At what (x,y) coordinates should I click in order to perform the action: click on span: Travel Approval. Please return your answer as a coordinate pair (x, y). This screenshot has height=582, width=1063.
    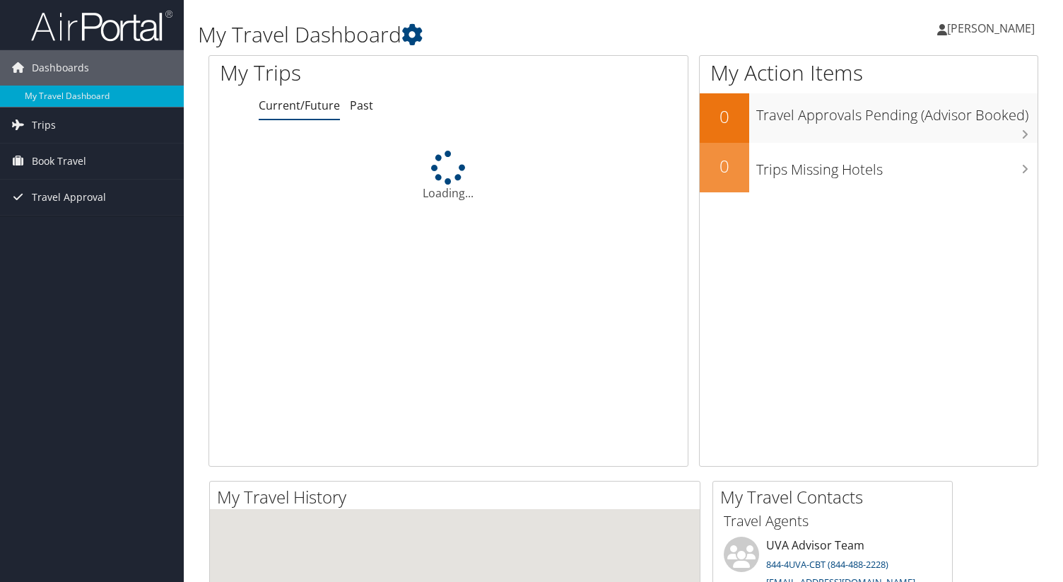
    Looking at the image, I should click on (69, 197).